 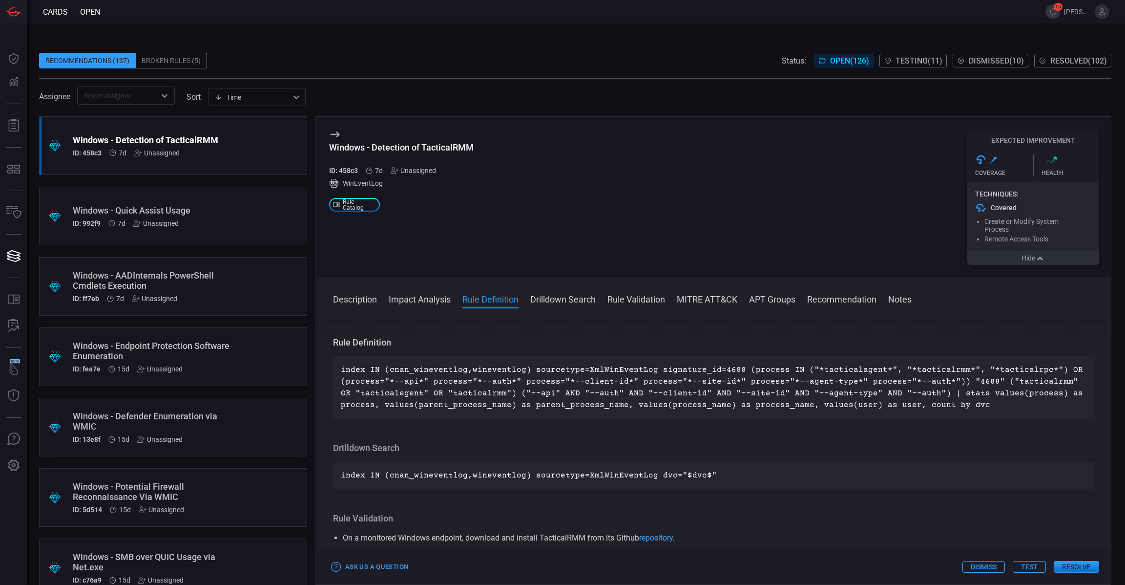 I want to click on span: Jul 29, 2025 2:16 AM, so click(x=125, y=580).